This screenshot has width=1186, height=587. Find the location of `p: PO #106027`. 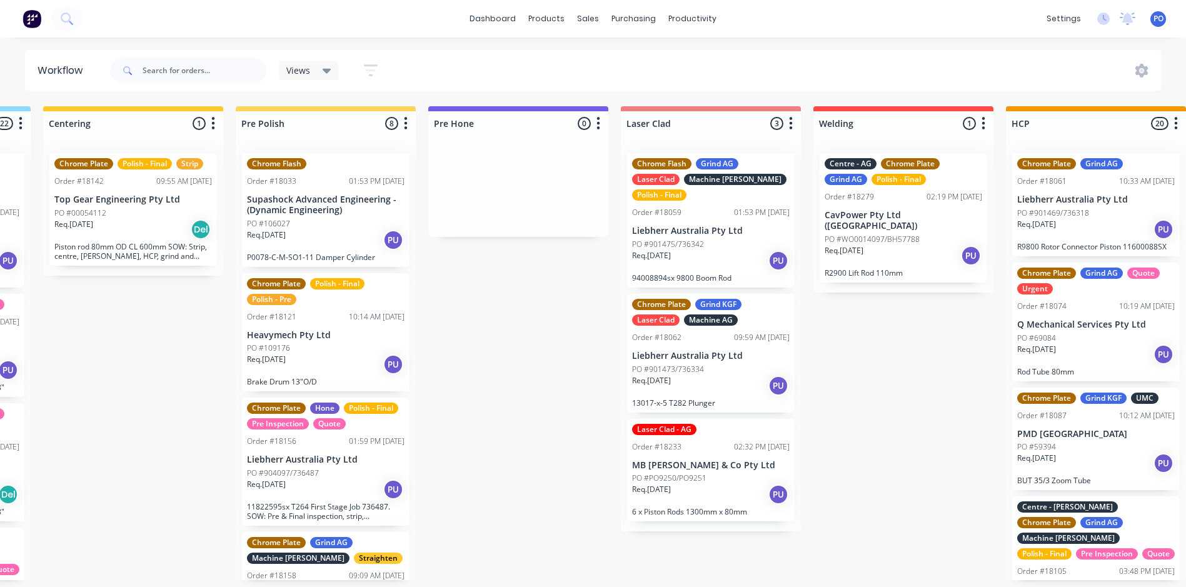

p: PO #106027 is located at coordinates (268, 224).